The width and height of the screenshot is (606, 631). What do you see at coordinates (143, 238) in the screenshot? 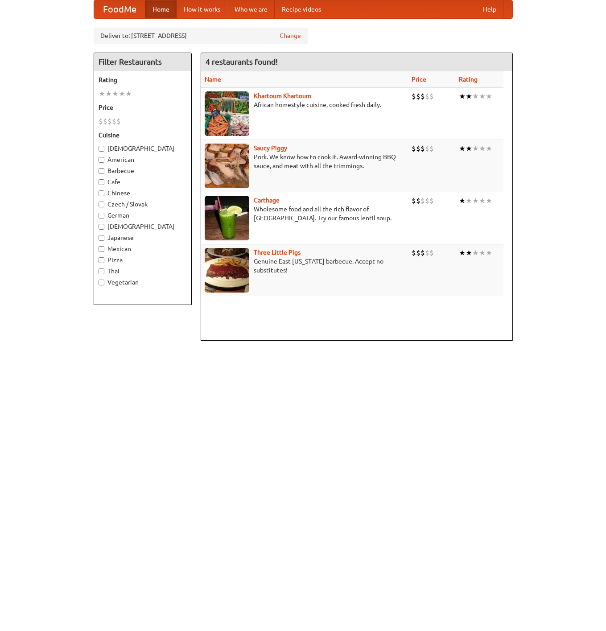
I see `label: Japanese` at bounding box center [143, 238].